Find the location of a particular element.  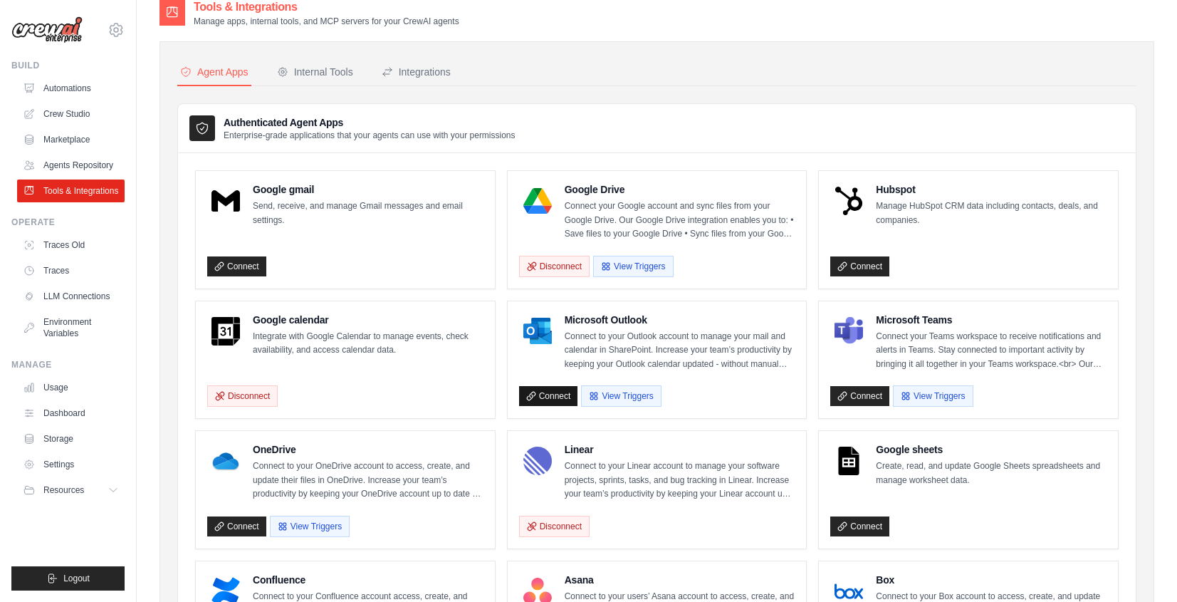

a: Automations is located at coordinates (70, 88).